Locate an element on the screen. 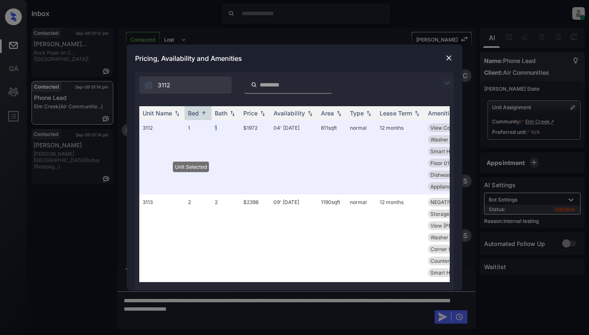  td: $1972 is located at coordinates (255, 157).